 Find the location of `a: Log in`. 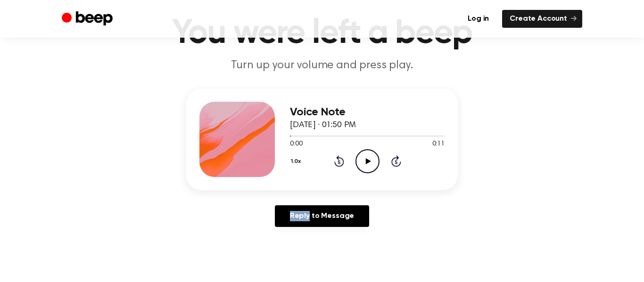

a: Log in is located at coordinates (478, 19).